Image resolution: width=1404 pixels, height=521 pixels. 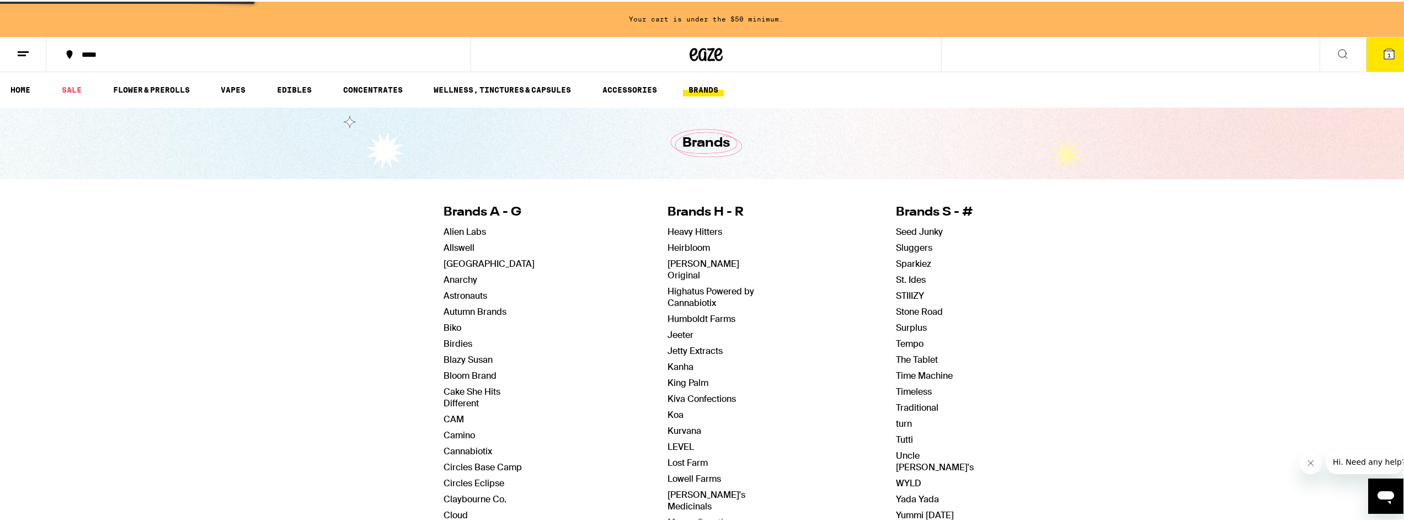 What do you see at coordinates (373, 88) in the screenshot?
I see `a: CONCENTRATES` at bounding box center [373, 88].